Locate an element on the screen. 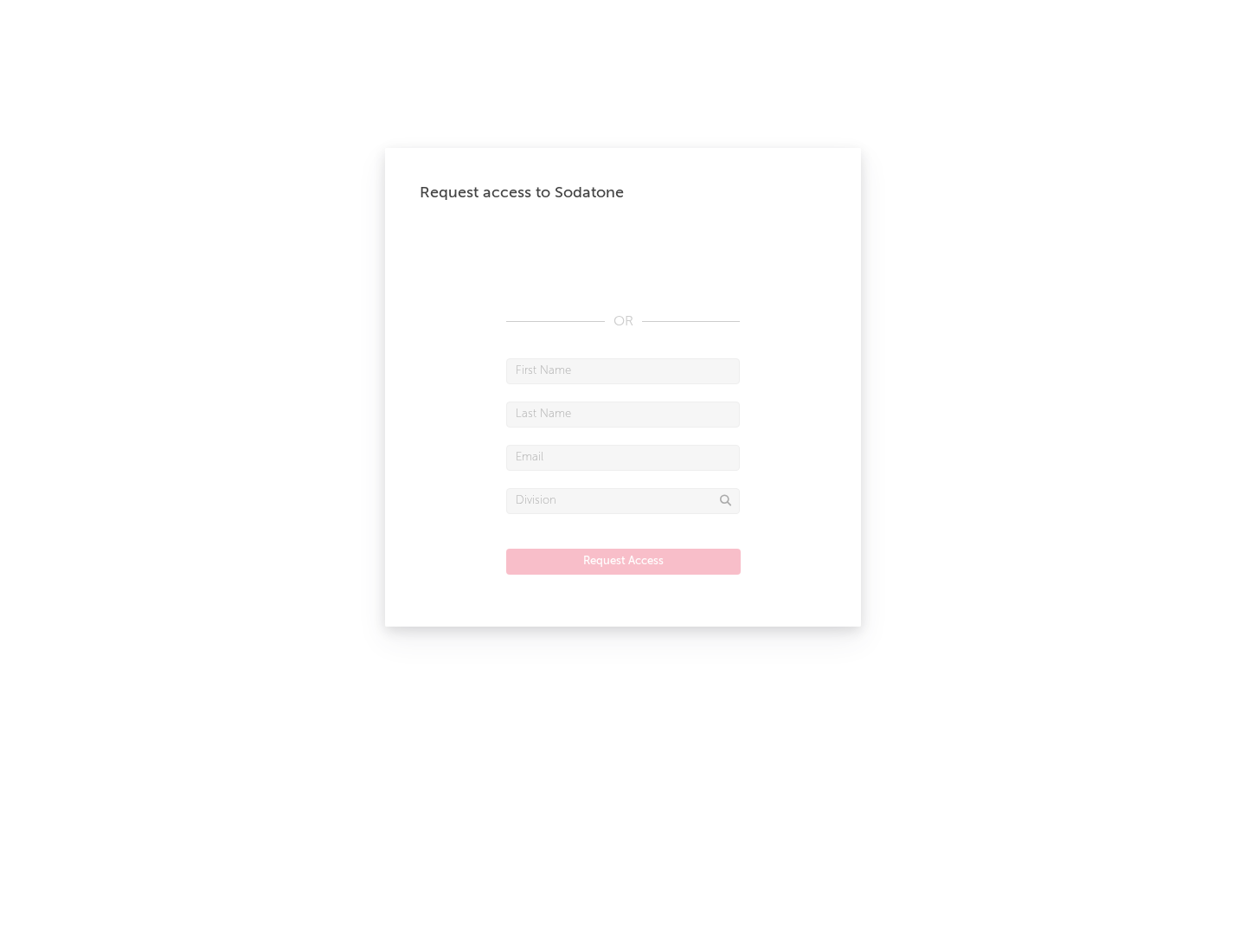  input: Last Name is located at coordinates (623, 414).